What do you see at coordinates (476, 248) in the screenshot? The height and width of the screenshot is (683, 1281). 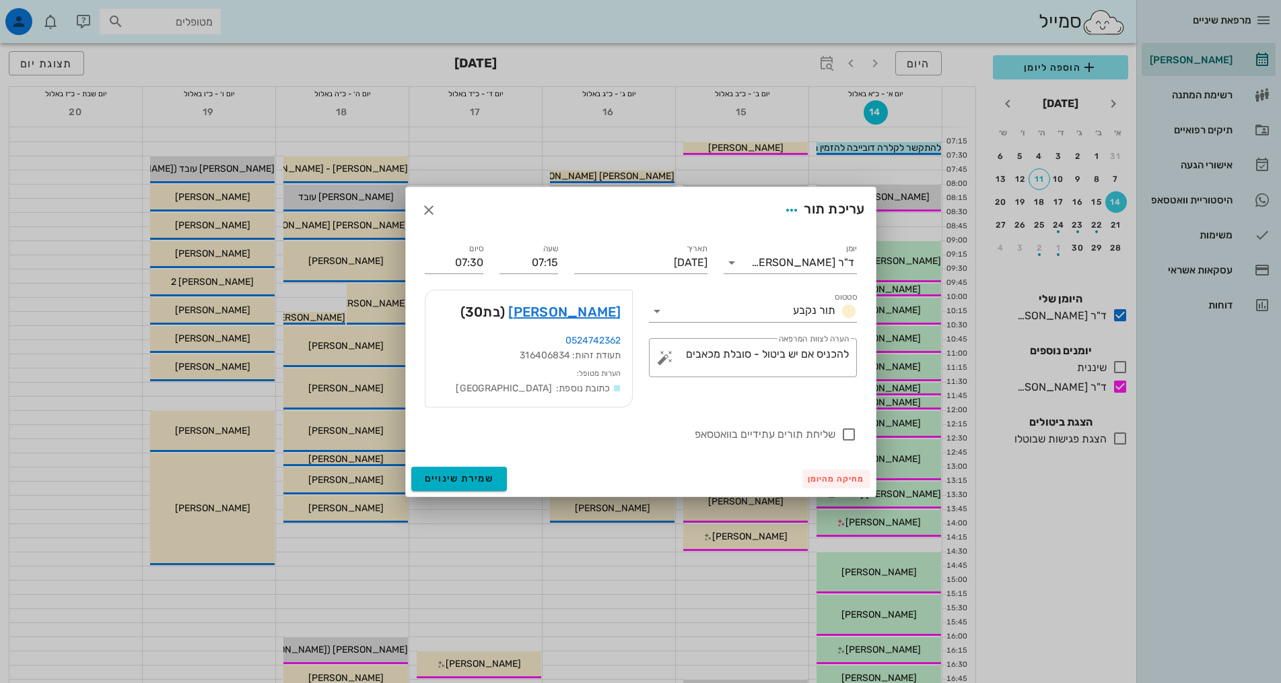 I see `label: סיום` at bounding box center [476, 248].